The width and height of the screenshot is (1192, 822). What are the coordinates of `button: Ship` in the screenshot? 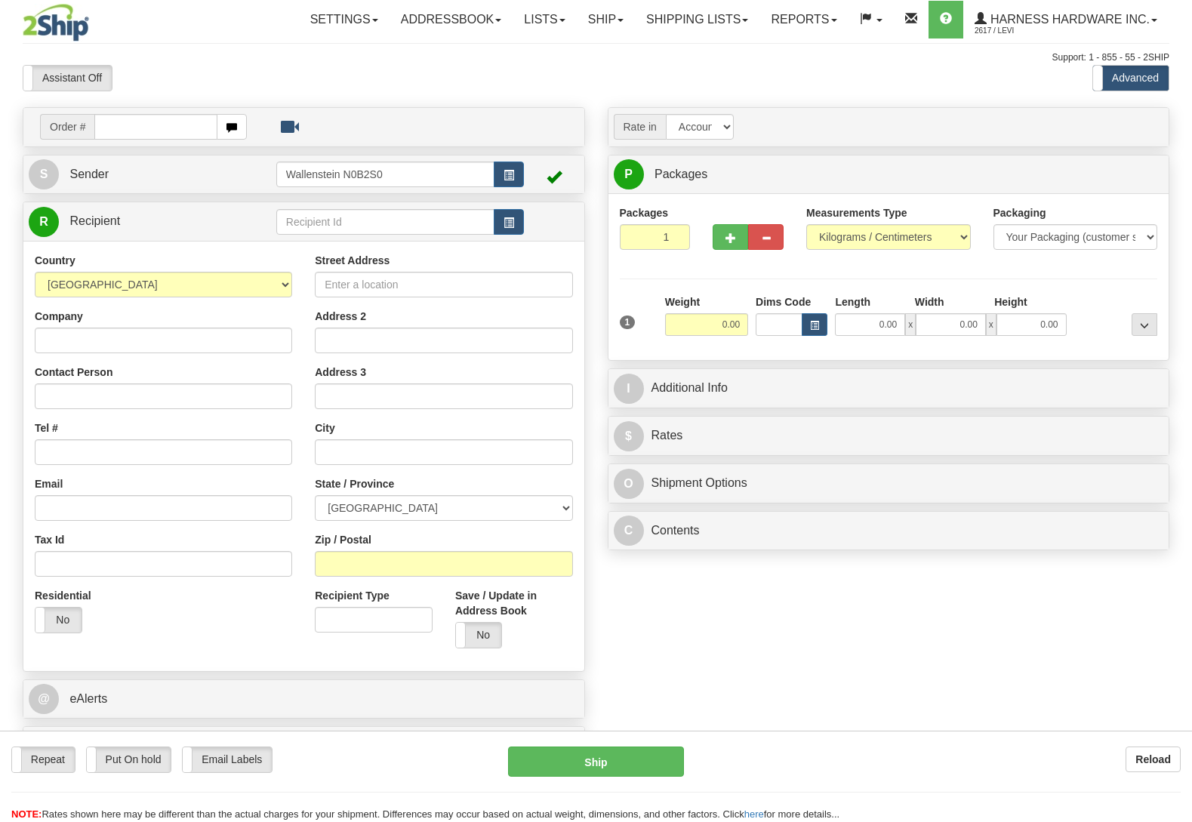 It's located at (596, 762).